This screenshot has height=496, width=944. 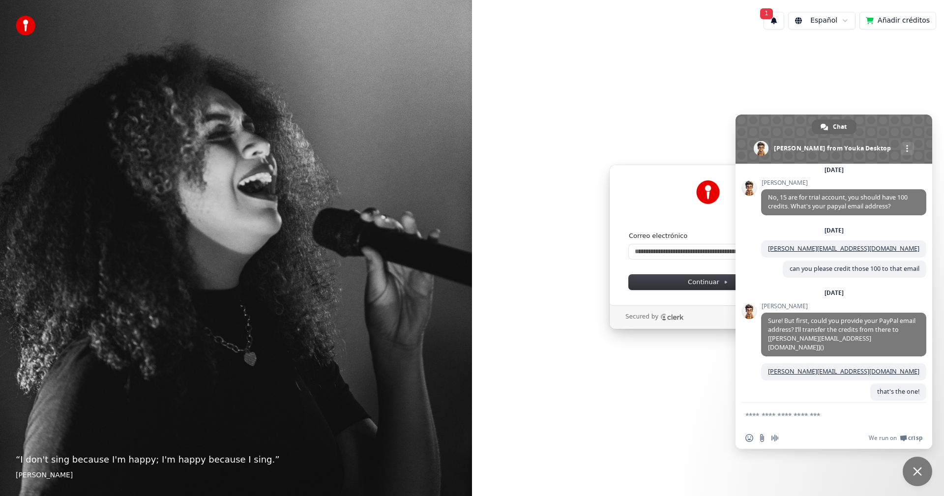 I want to click on span: Sure! But first, could you provide your PayPal email address? I’ll transfer the credits from ther..., so click(x=841, y=334).